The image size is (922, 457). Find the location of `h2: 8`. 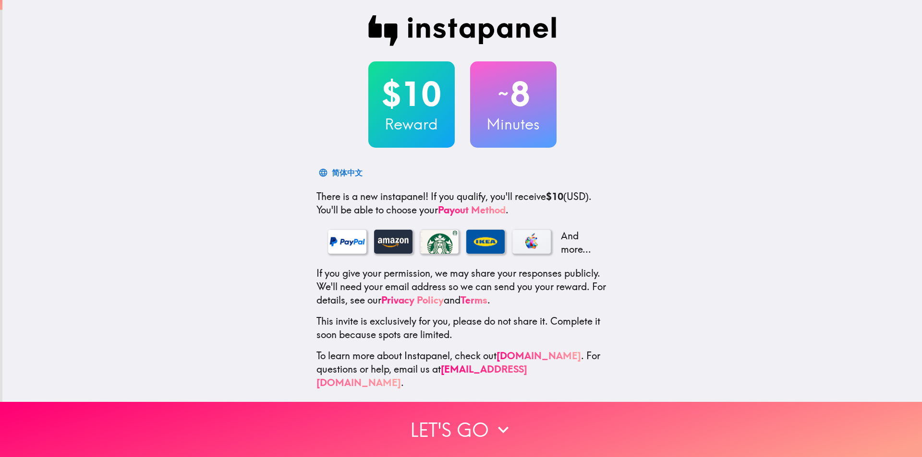

h2: 8 is located at coordinates (513, 94).